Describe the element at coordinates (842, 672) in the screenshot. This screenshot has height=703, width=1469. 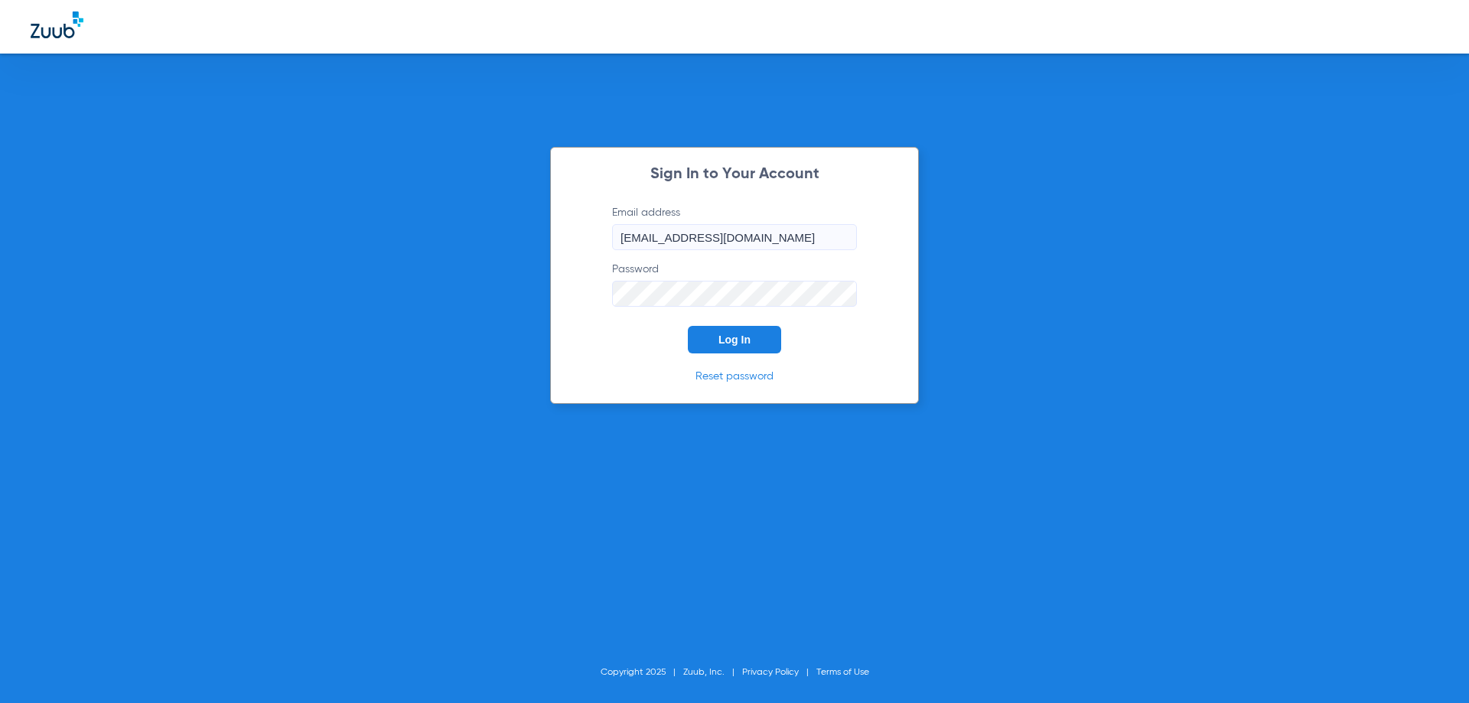
I see `a: Terms of Use` at that location.